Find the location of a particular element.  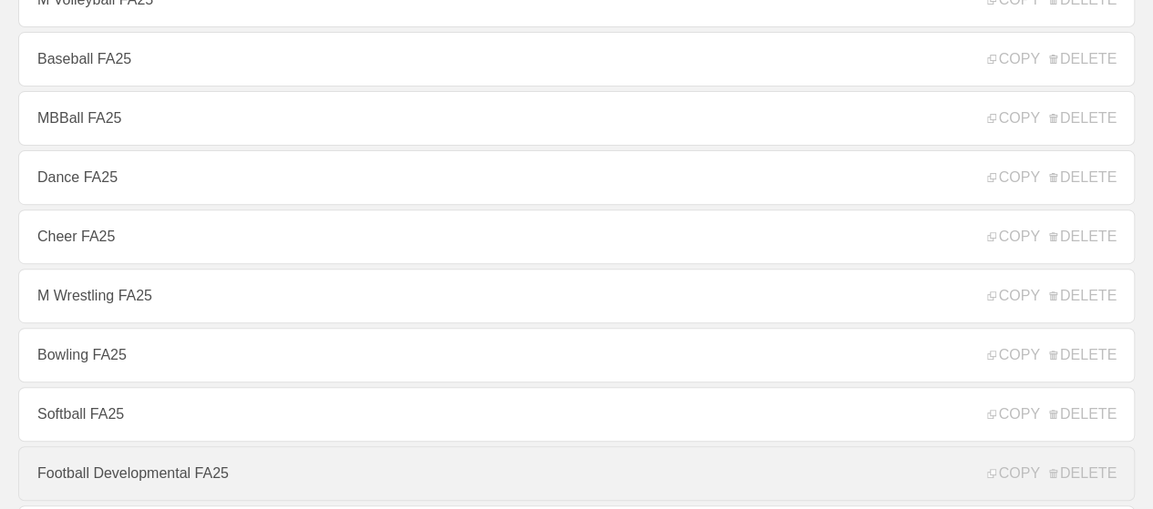

a: Baseball FA25 is located at coordinates (576, 59).